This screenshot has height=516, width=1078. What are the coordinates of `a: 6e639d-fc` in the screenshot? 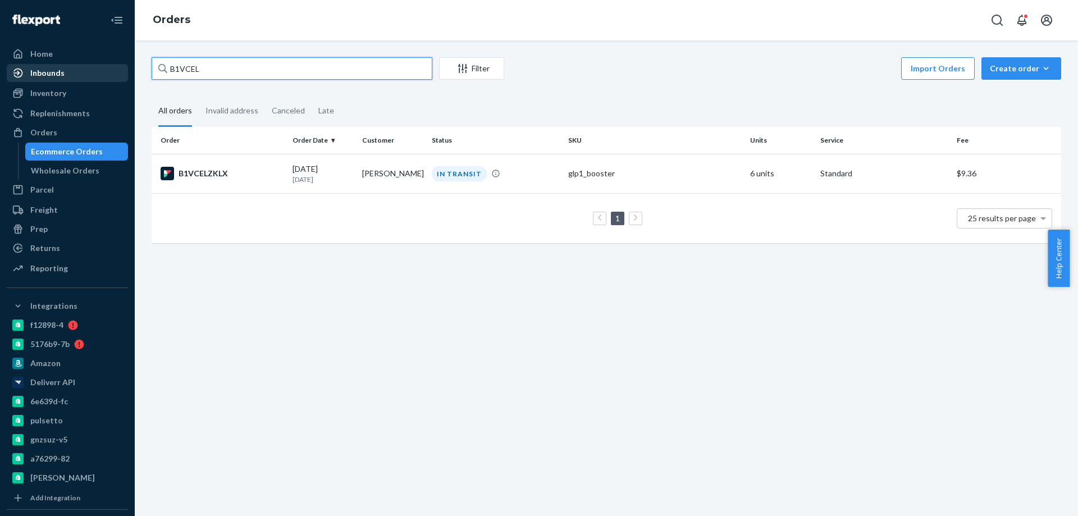 It's located at (67, 402).